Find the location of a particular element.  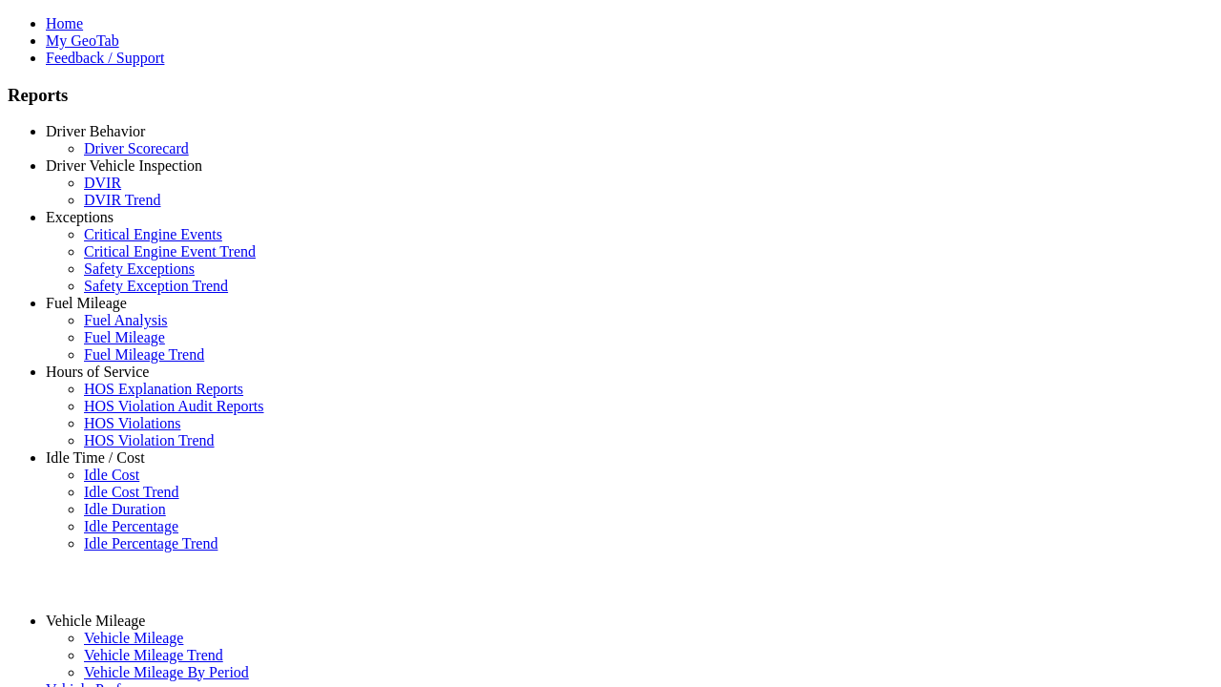

a: Feedback / Support is located at coordinates (105, 57).